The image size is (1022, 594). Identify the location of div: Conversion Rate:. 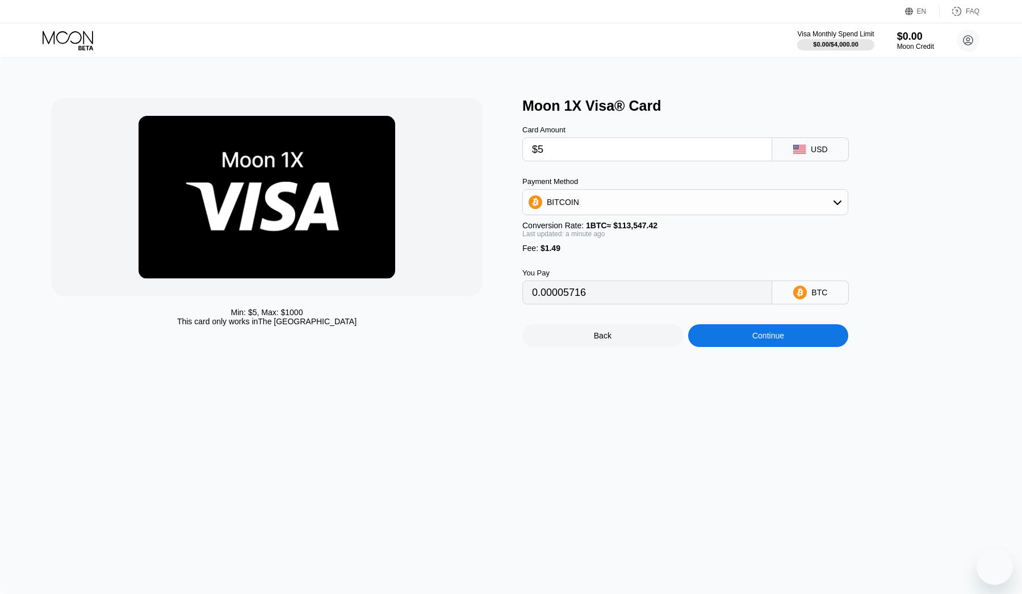
(685, 225).